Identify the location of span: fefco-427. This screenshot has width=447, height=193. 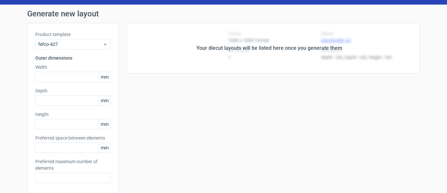
(70, 44).